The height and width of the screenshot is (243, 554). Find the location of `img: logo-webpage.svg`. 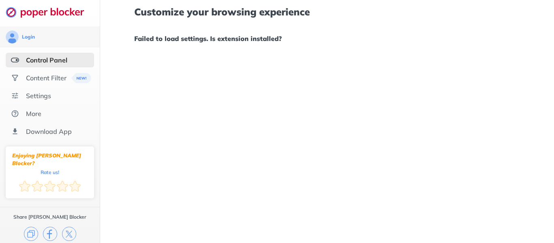

img: logo-webpage.svg is located at coordinates (49, 12).